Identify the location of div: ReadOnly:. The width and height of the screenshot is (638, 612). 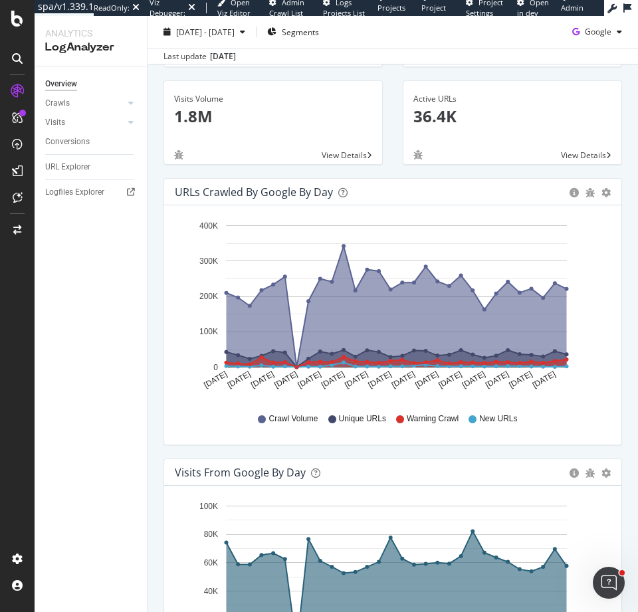
(112, 8).